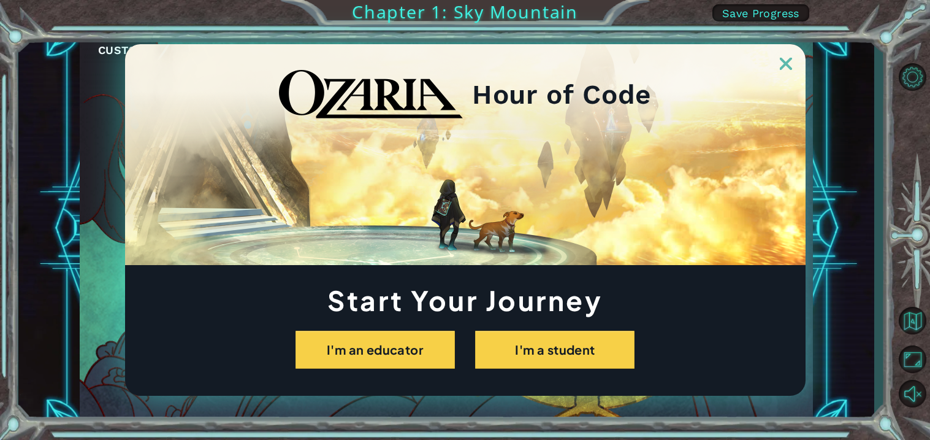 The image size is (930, 440). Describe the element at coordinates (375, 349) in the screenshot. I see `button: I'm an educator` at that location.